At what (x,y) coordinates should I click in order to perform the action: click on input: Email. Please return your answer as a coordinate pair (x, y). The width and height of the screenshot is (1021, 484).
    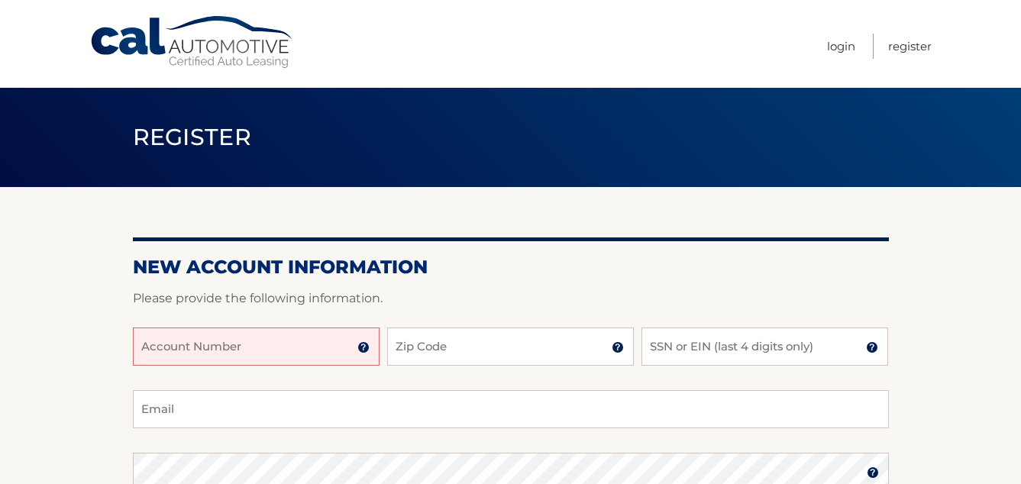
    Looking at the image, I should click on (511, 409).